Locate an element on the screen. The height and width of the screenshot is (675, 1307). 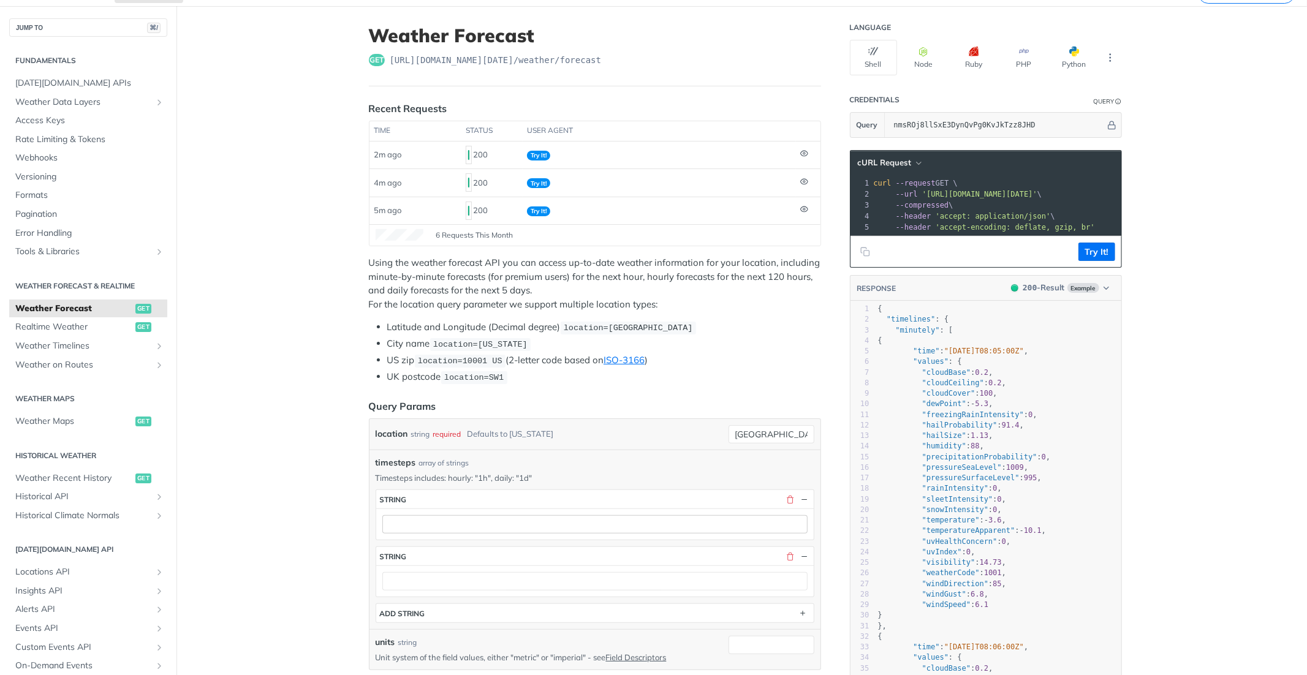
span: Formats is located at coordinates (89, 195).